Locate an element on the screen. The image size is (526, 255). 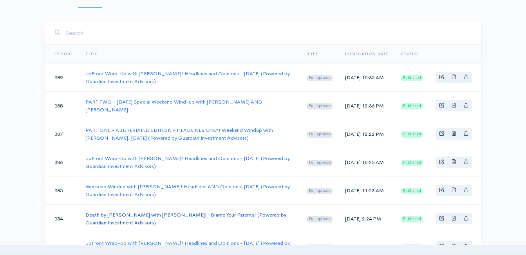
td: 385 is located at coordinates (62, 190).